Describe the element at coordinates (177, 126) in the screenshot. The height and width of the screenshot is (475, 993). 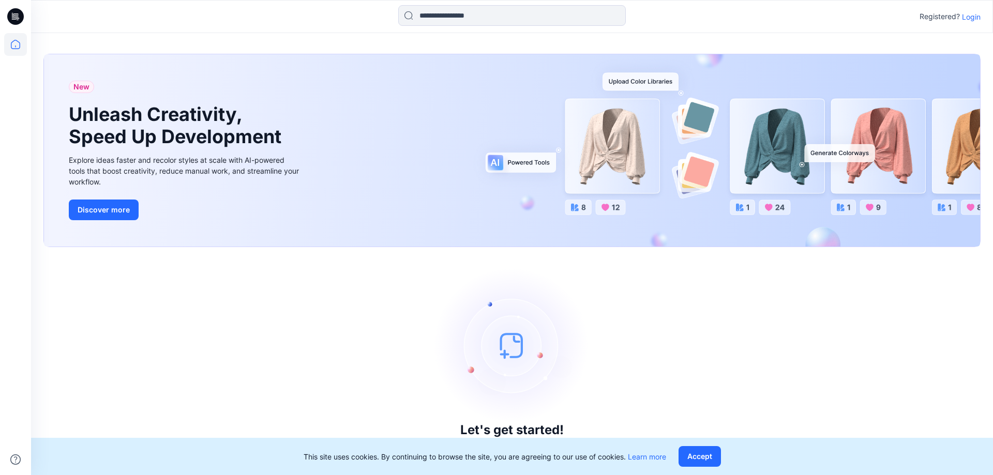
I see `h1: Unleash Creativity, Speed Up Development` at that location.